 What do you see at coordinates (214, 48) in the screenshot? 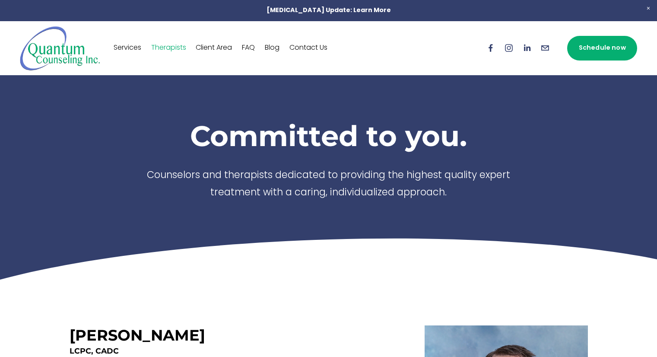
I see `a: Client Area` at bounding box center [214, 48].